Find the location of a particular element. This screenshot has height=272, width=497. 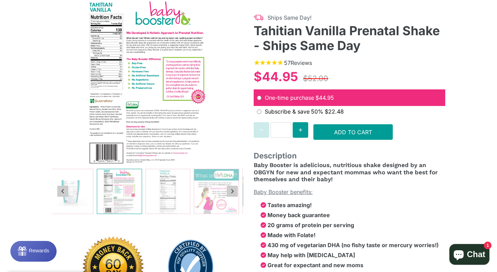

inbox-online-store-chat: Shopify online store chat is located at coordinates (469, 255).